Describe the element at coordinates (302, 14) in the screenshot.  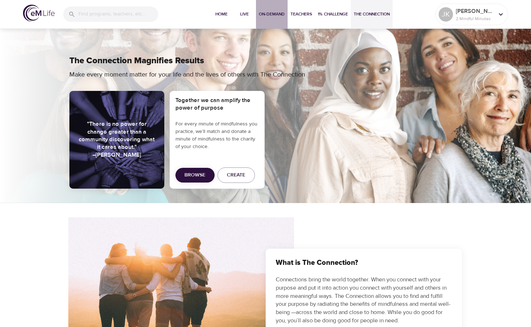
I see `span: Teachers` at that location.